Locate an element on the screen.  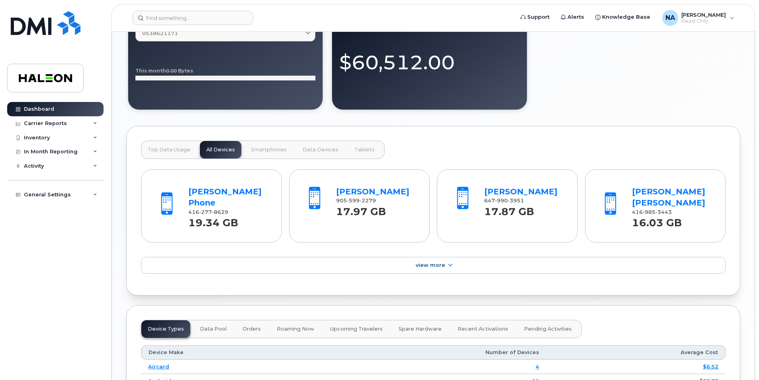
span: Roaming Now is located at coordinates (296, 329).